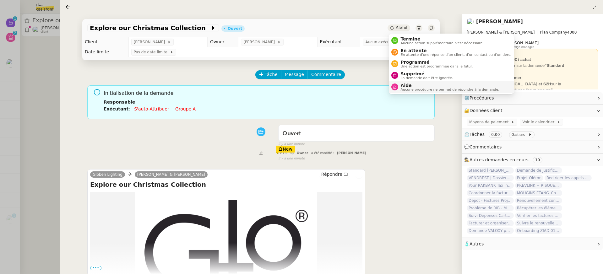  I want to click on span: 4000, so click(572, 32).